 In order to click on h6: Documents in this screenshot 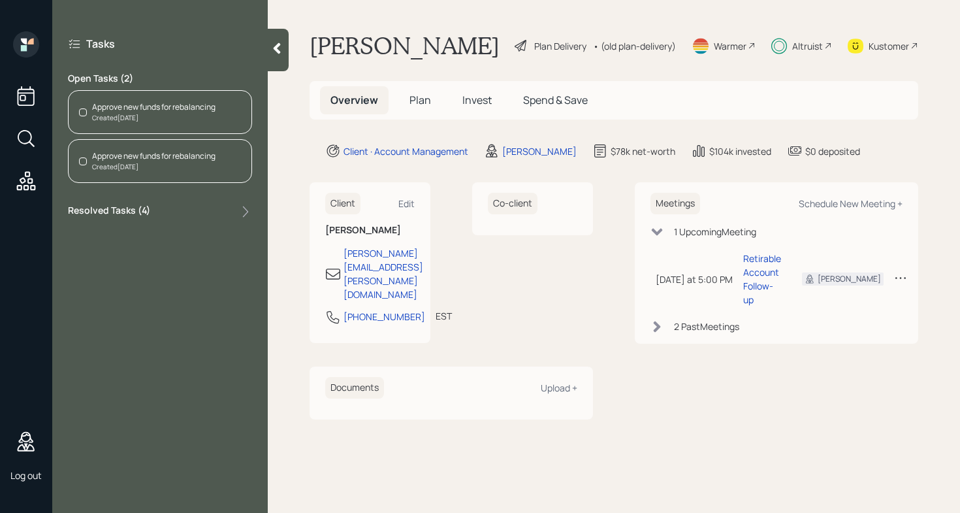, I will do `click(355, 387)`.